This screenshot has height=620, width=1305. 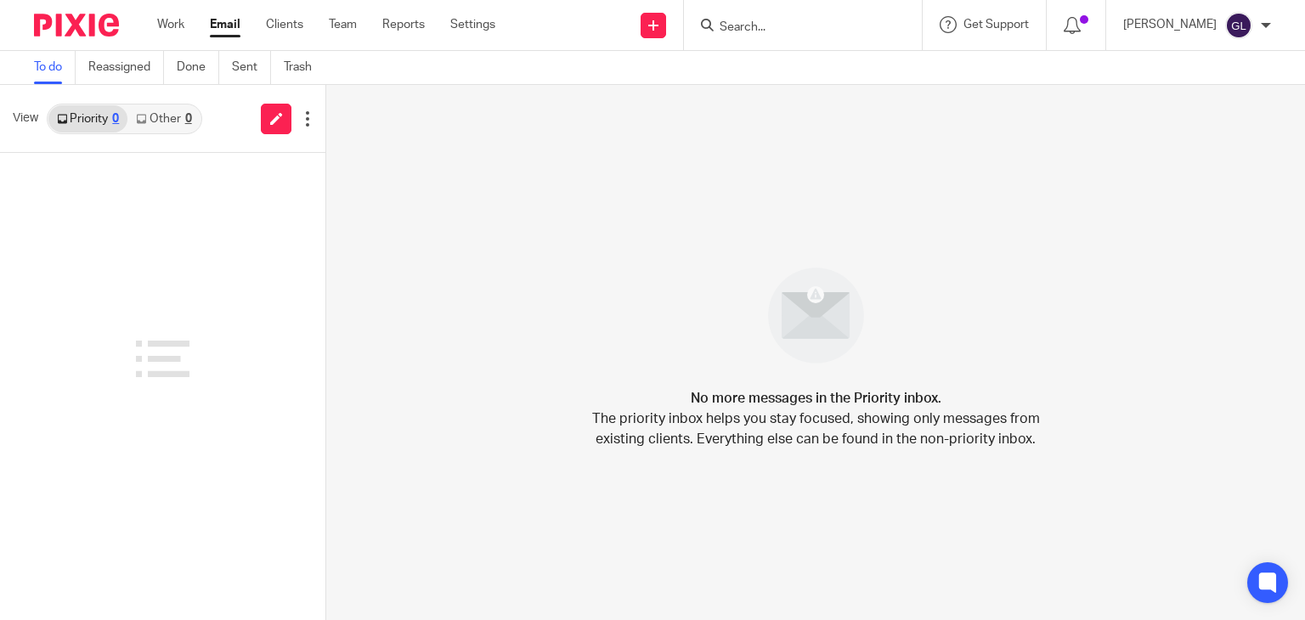 I want to click on a: Work, so click(x=171, y=25).